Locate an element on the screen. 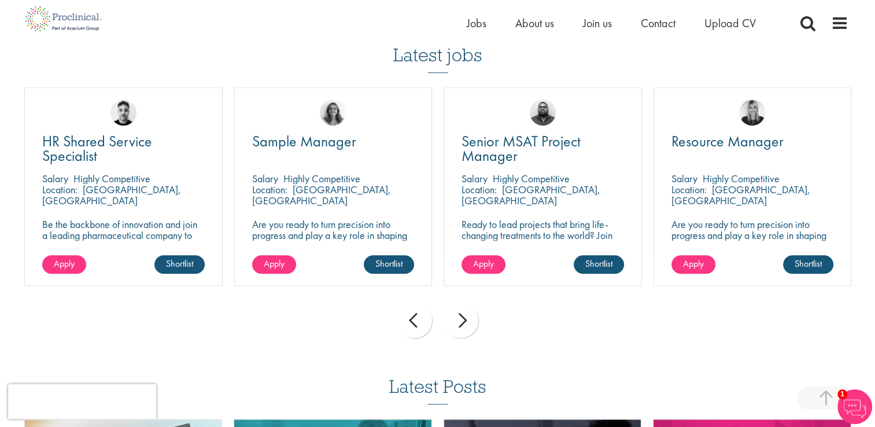 This screenshot has width=875, height=427. a: Jobs is located at coordinates (477, 23).